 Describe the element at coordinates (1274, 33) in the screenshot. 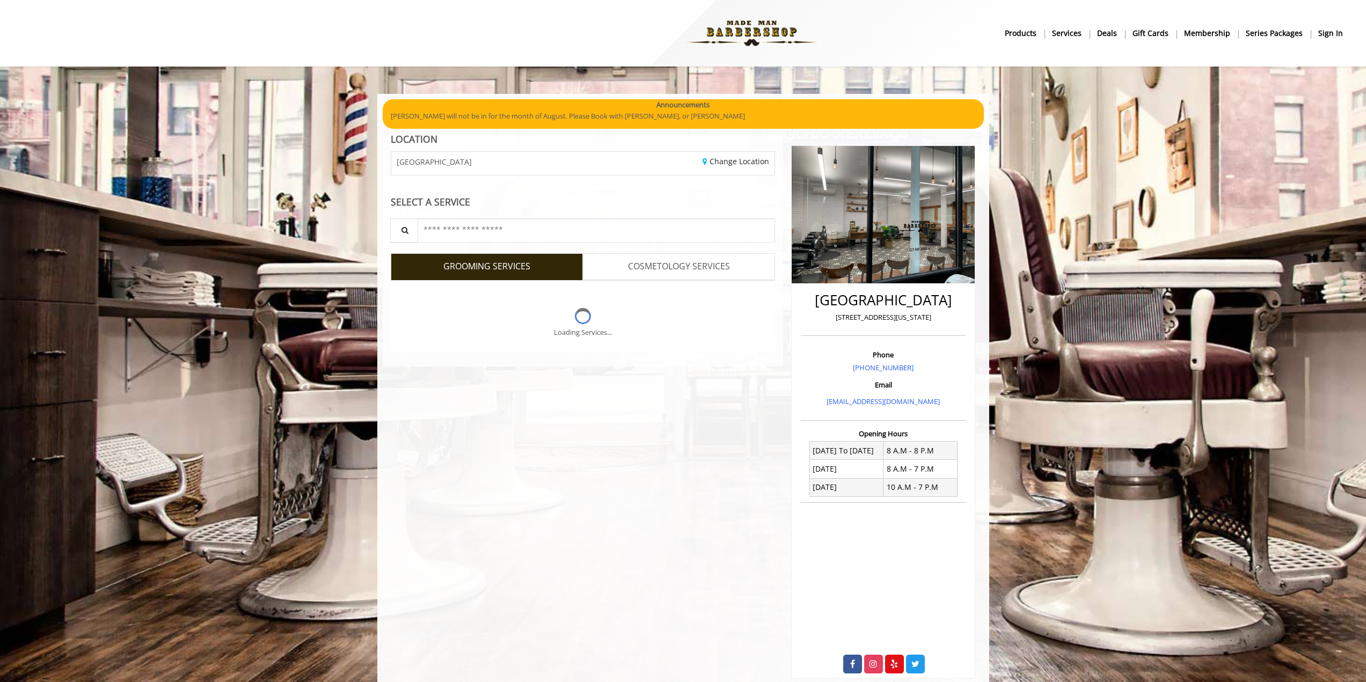

I see `b: Series packages` at that location.